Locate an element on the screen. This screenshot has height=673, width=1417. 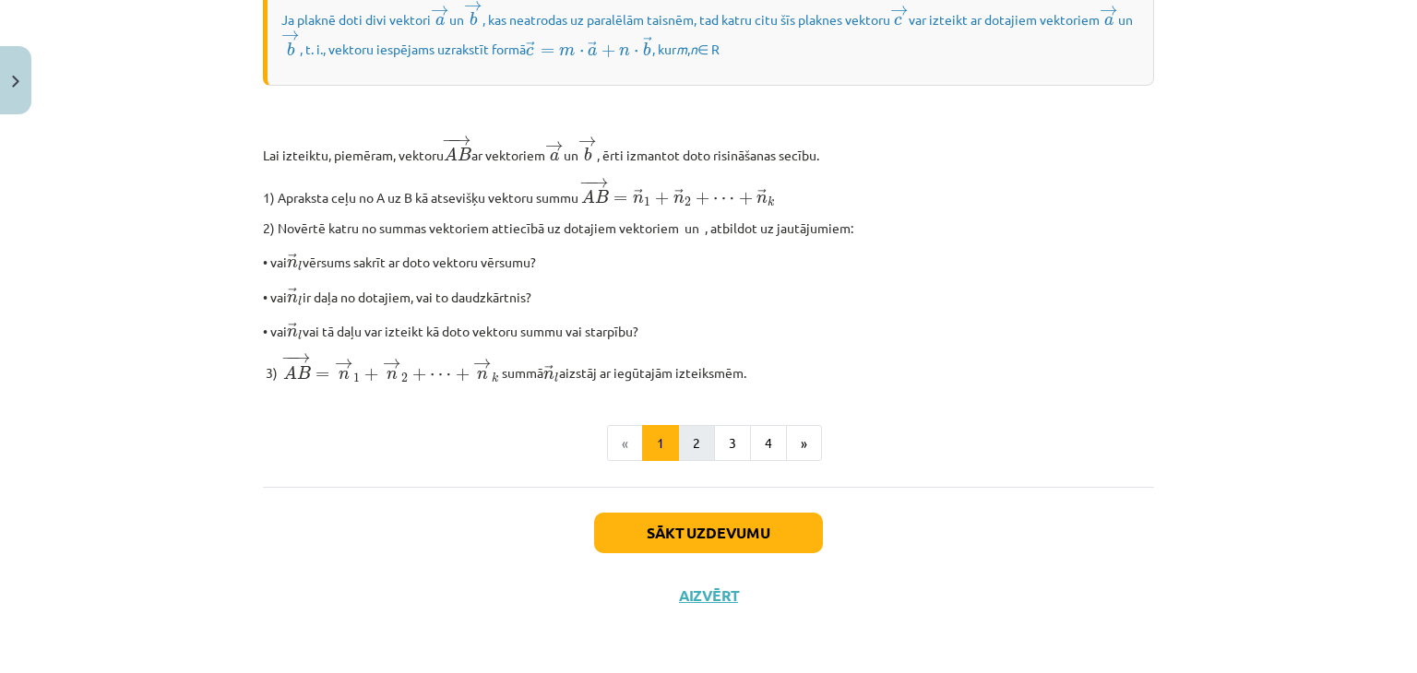
span: Ja plaknē doti divi vektori un , kas neatrodas uz paralēlām taisnēm, tad katru citu šīs plaknes v... is located at coordinates (706, 34).